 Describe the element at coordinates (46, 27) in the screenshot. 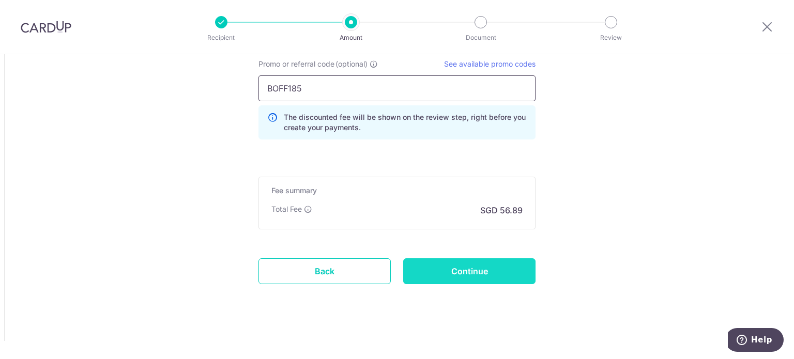

I see `img: CardUp` at that location.